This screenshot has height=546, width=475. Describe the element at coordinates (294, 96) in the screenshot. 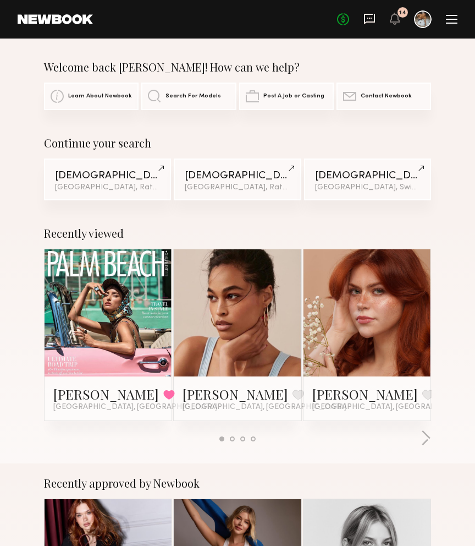

I see `span: Post A Job or Casting` at that location.